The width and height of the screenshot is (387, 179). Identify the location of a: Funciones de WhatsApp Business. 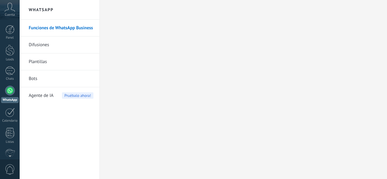
(61, 28).